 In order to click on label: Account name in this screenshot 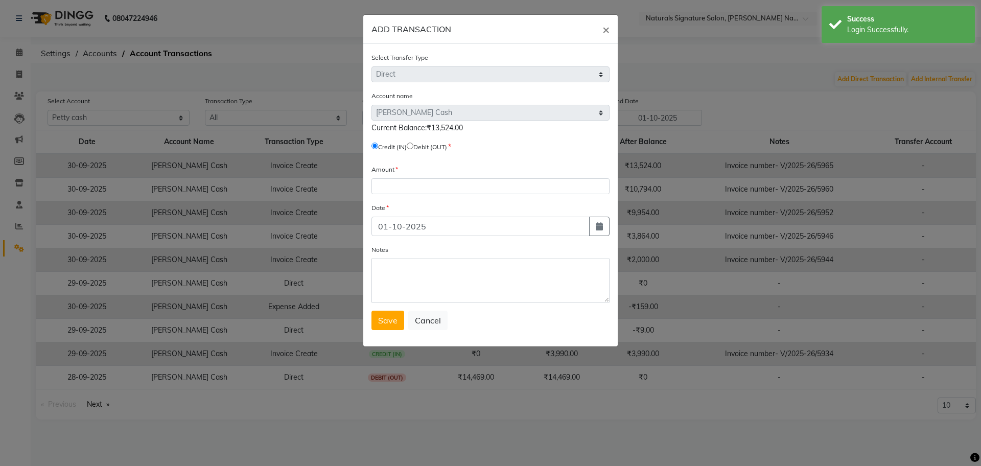, I will do `click(392, 96)`.